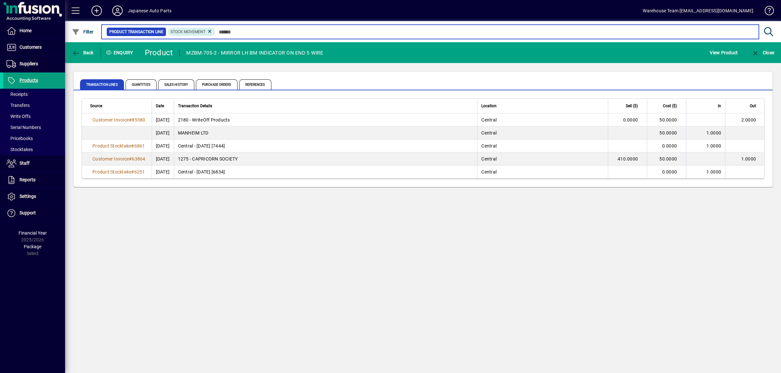 This screenshot has width=781, height=373. I want to click on a: Product Stocktake#6861, so click(119, 146).